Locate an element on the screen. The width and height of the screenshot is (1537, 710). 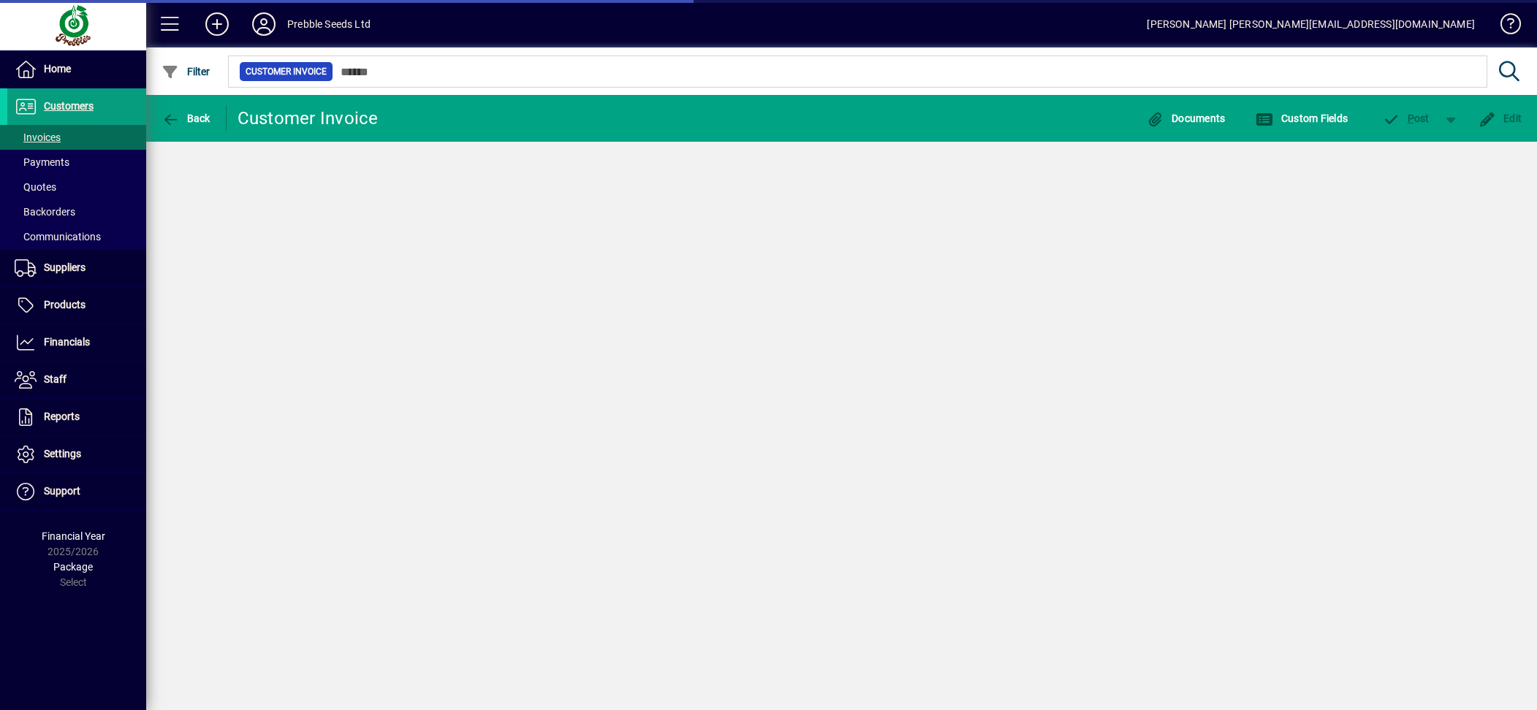
a: Backorders is located at coordinates (77, 212).